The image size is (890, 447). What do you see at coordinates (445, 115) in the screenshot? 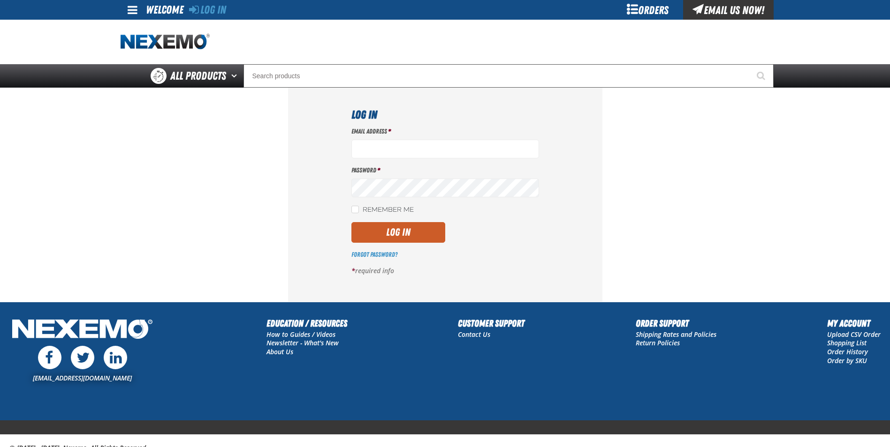
I see `h1: Log In` at bounding box center [445, 115].